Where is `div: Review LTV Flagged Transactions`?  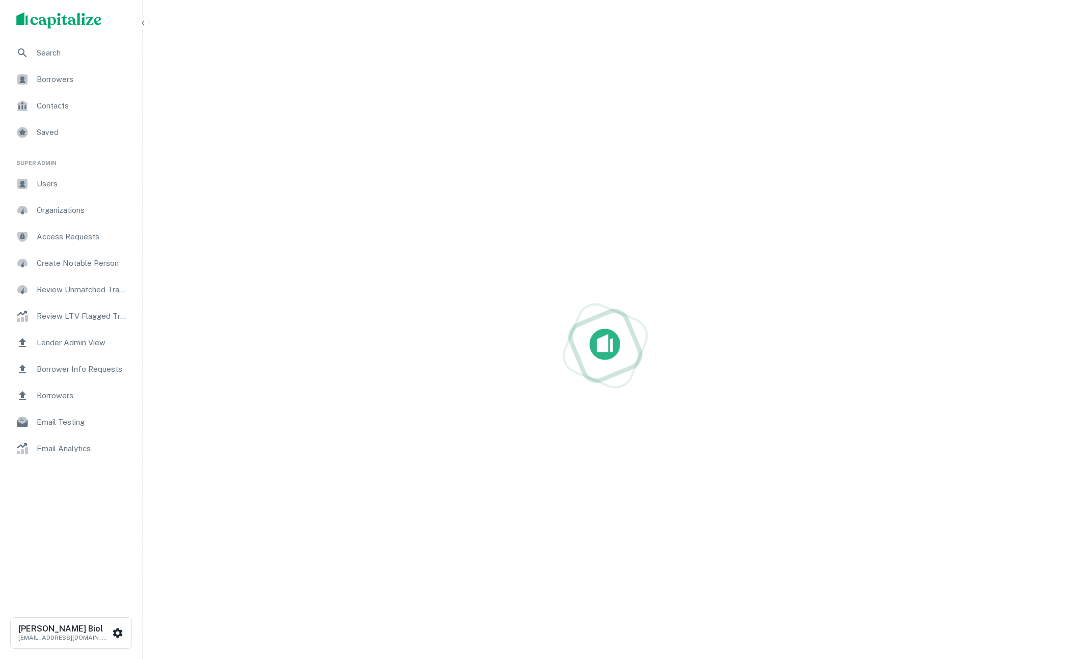
div: Review LTV Flagged Transactions is located at coordinates (71, 316).